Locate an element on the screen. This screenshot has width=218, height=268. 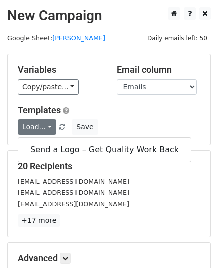
a: Daily emails left: 50 is located at coordinates (177, 38).